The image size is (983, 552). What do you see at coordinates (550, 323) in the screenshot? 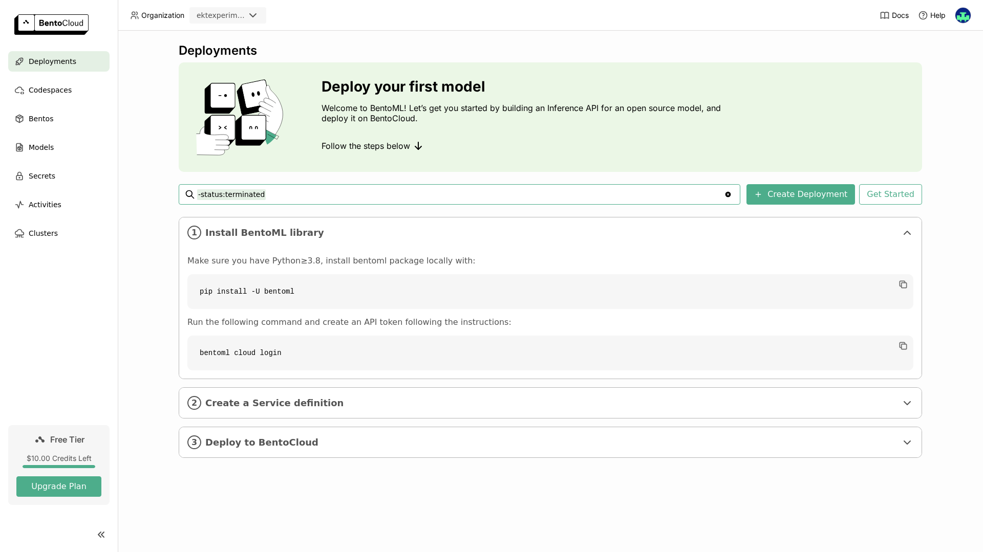
I see `p: Run the following command and create an API token following the instructions:` at bounding box center [550, 323].